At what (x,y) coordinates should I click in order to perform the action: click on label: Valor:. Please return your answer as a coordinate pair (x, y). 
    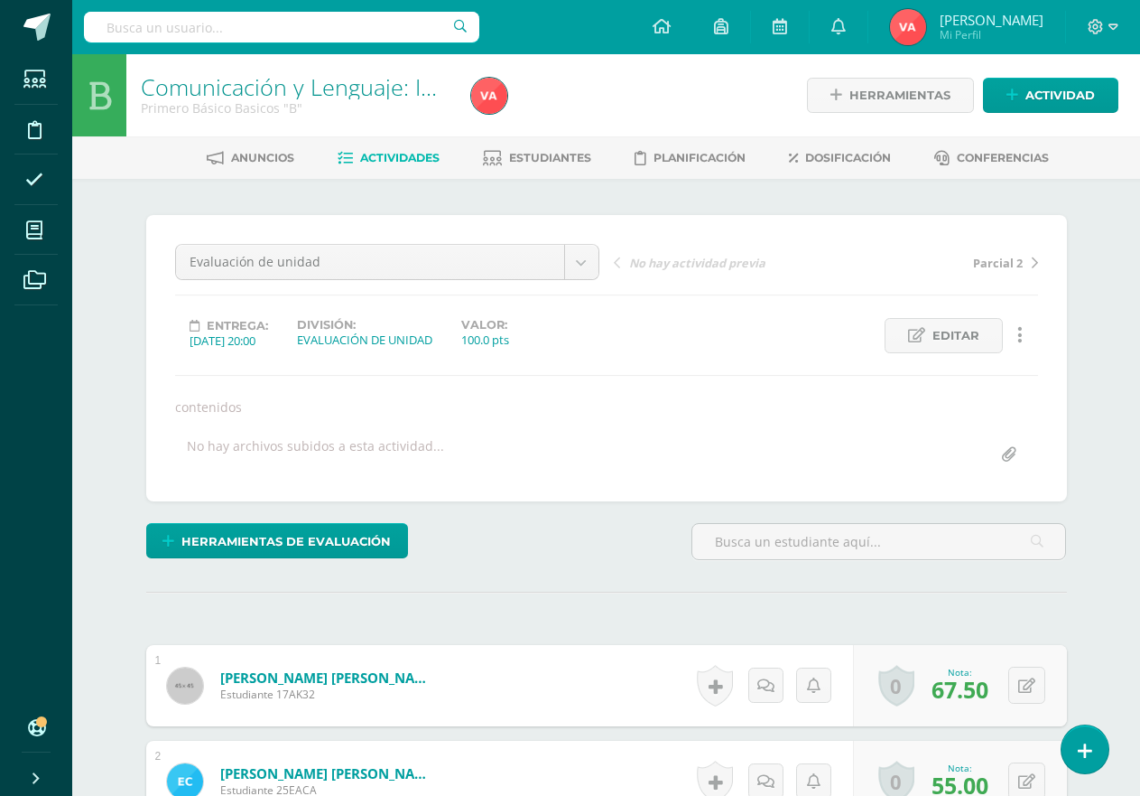
    Looking at the image, I should click on (485, 324).